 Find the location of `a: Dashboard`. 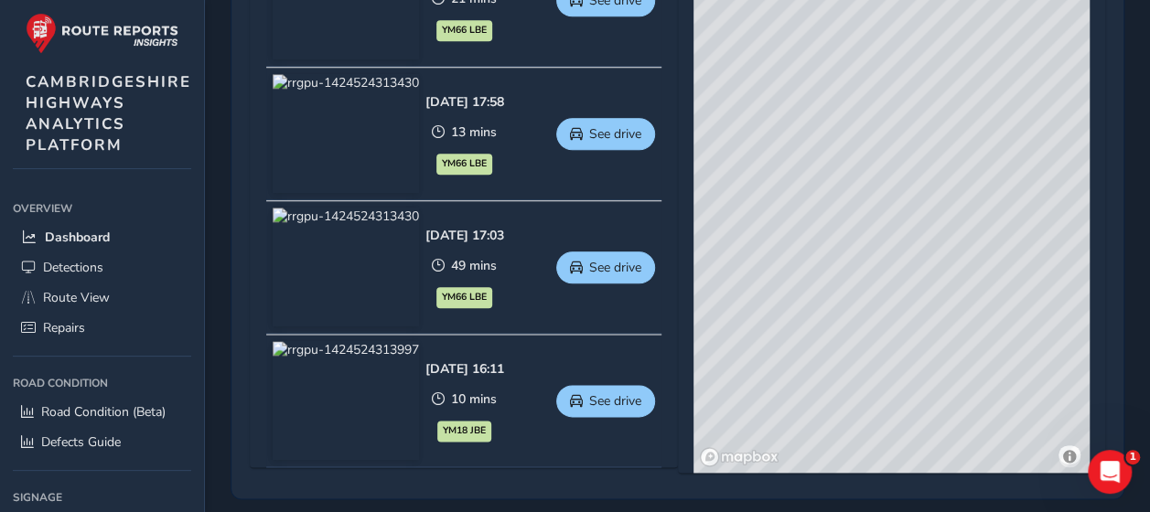

a: Dashboard is located at coordinates (102, 237).